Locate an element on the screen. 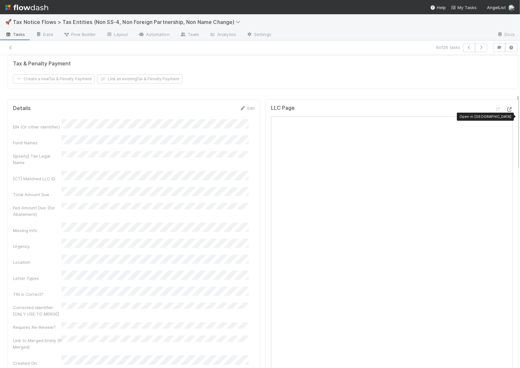  h5: LLC Page is located at coordinates (283, 108).